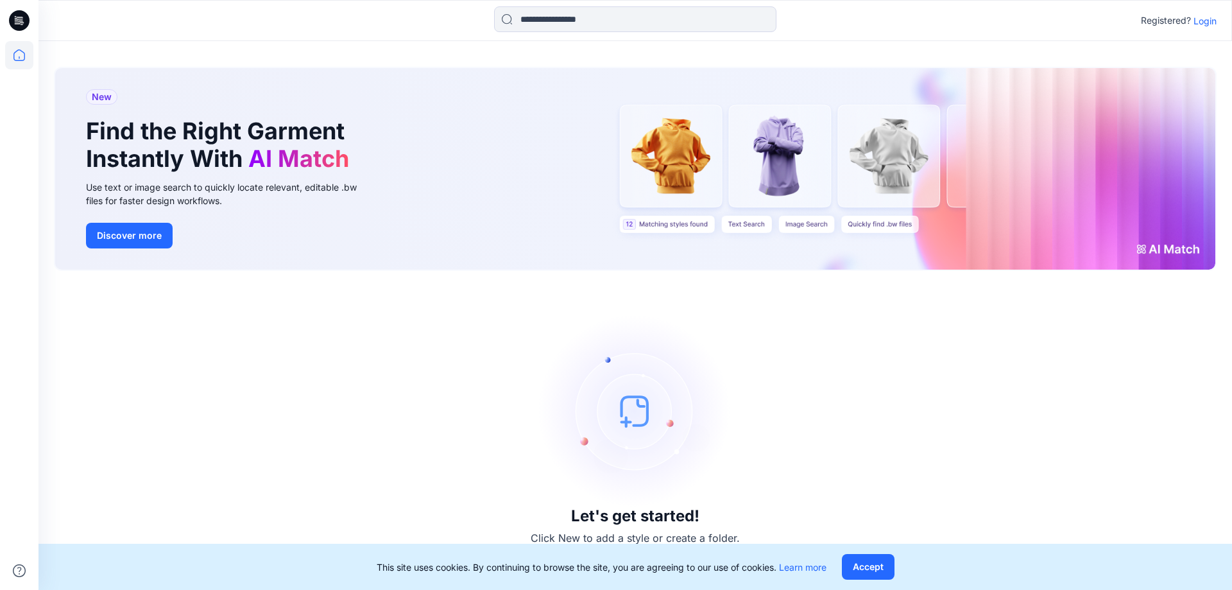 The image size is (1232, 590). What do you see at coordinates (635, 538) in the screenshot?
I see `p: Click New to add a style or create a folder.` at bounding box center [635, 538].